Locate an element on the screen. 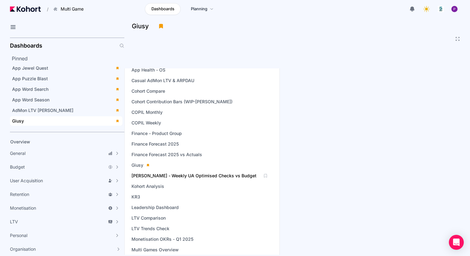  span: Multi Games Overview is located at coordinates (155, 250).